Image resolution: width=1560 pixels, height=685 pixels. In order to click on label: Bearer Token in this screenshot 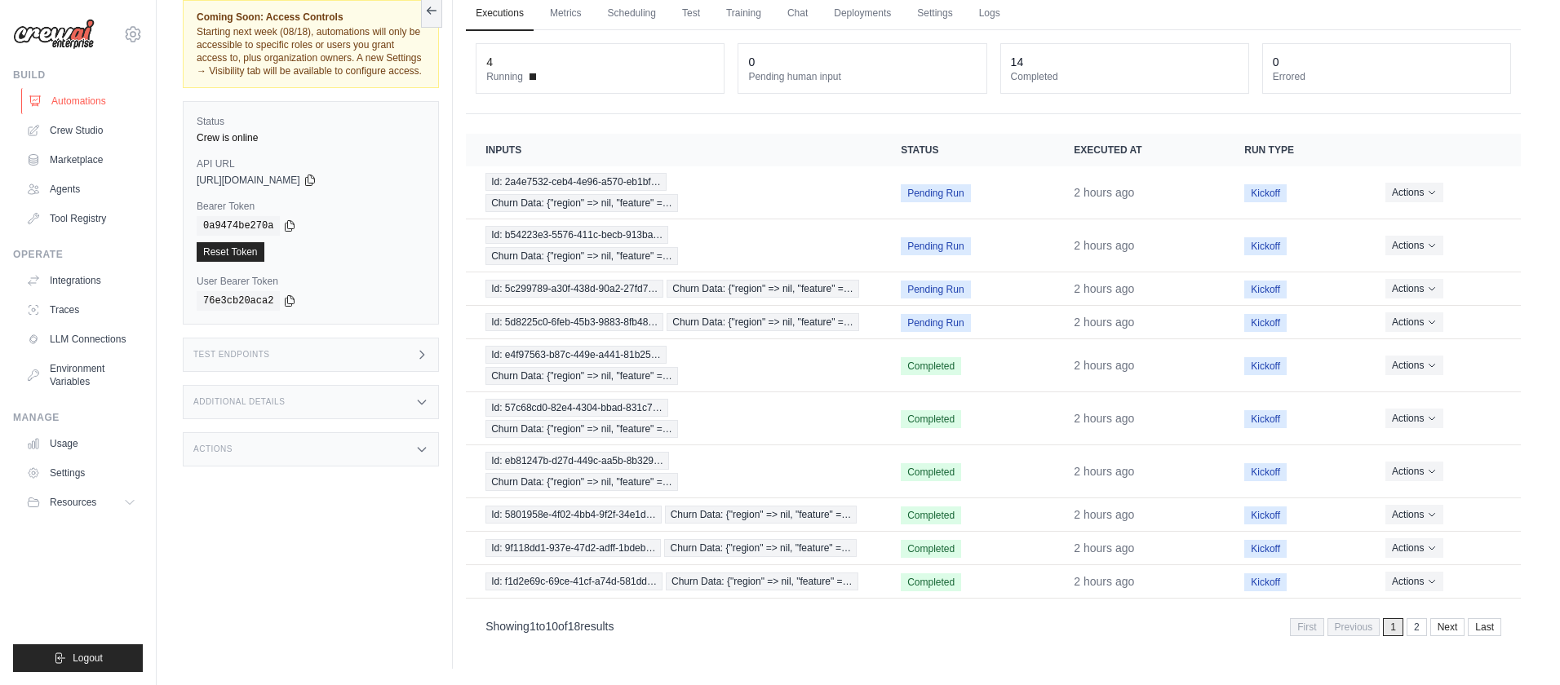, I will do `click(311, 206)`.